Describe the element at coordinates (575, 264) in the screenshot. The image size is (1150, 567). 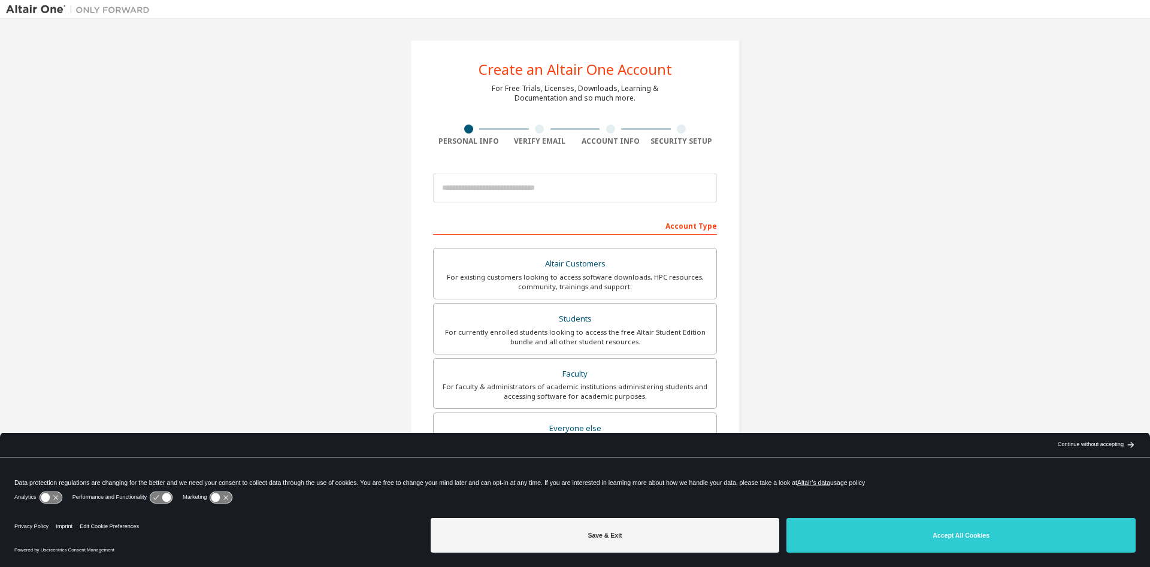
I see `div: Altair Customers` at that location.